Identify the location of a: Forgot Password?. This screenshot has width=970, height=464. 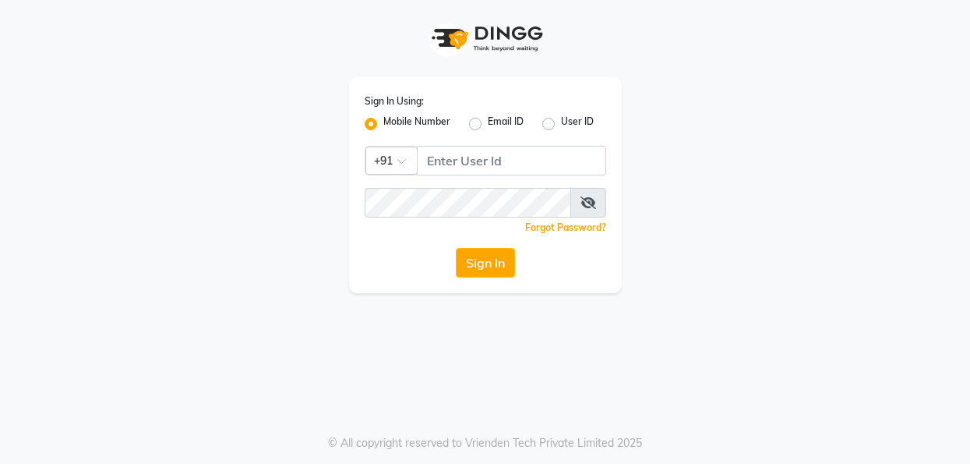
(566, 227).